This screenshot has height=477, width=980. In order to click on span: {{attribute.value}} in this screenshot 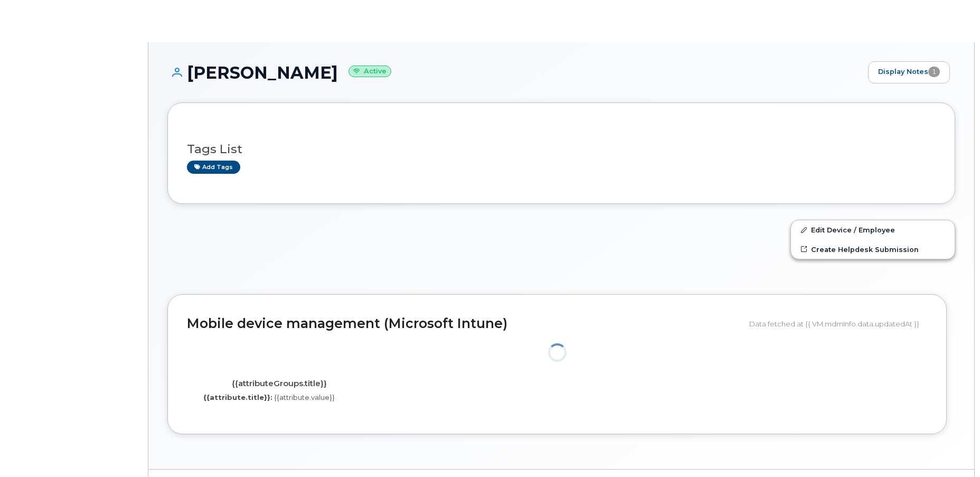, I will do `click(304, 397)`.